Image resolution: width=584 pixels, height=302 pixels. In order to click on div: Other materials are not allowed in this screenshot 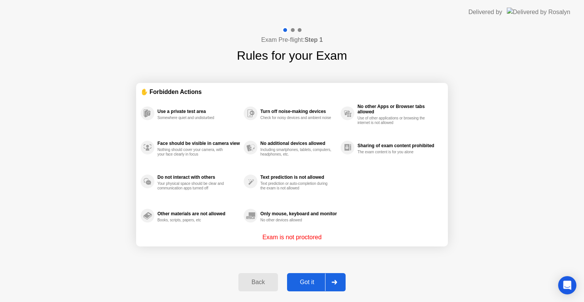, I will do `click(198, 214)`.